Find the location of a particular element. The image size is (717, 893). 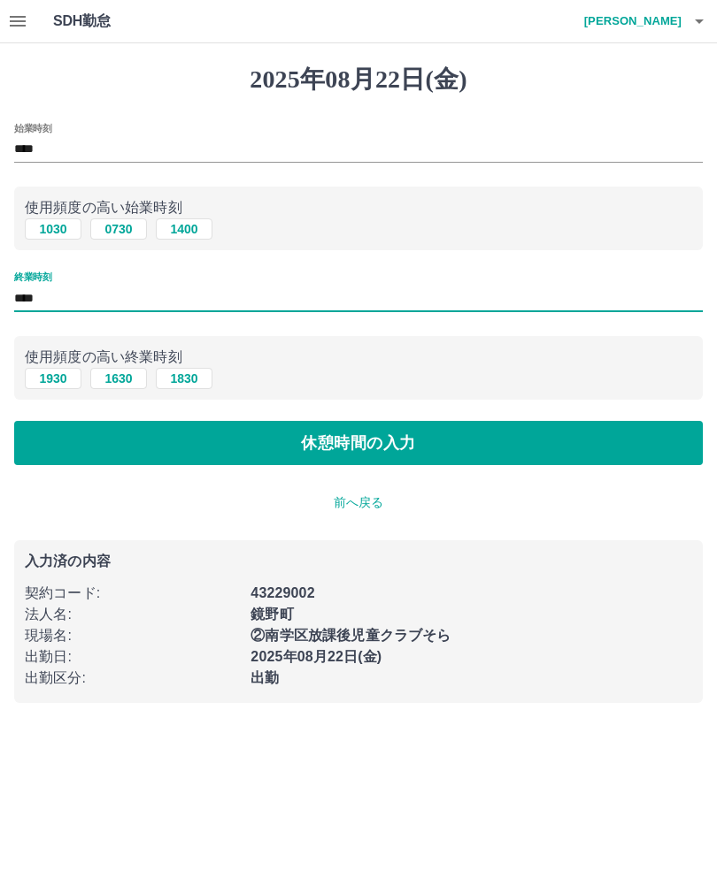

button: 1930 is located at coordinates (53, 379).